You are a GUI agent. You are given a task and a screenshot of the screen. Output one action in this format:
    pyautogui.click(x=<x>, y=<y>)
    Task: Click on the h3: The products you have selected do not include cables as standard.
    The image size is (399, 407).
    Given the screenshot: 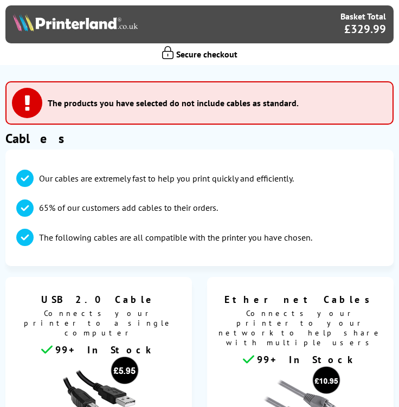 What is the action you would take?
    pyautogui.click(x=173, y=103)
    